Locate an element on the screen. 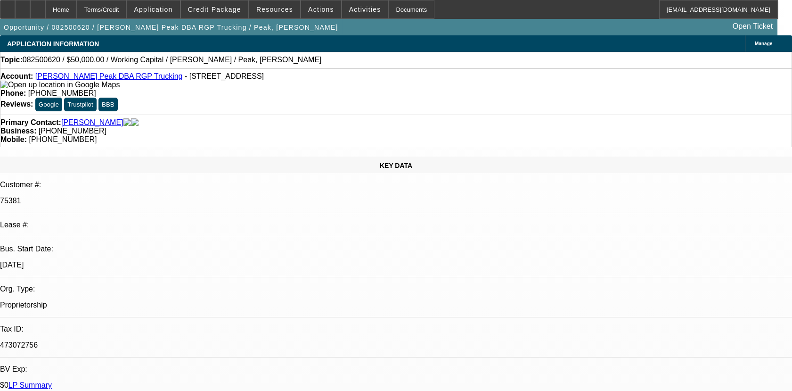 This screenshot has height=391, width=792. img: linkedin-icon.png is located at coordinates (135, 123).